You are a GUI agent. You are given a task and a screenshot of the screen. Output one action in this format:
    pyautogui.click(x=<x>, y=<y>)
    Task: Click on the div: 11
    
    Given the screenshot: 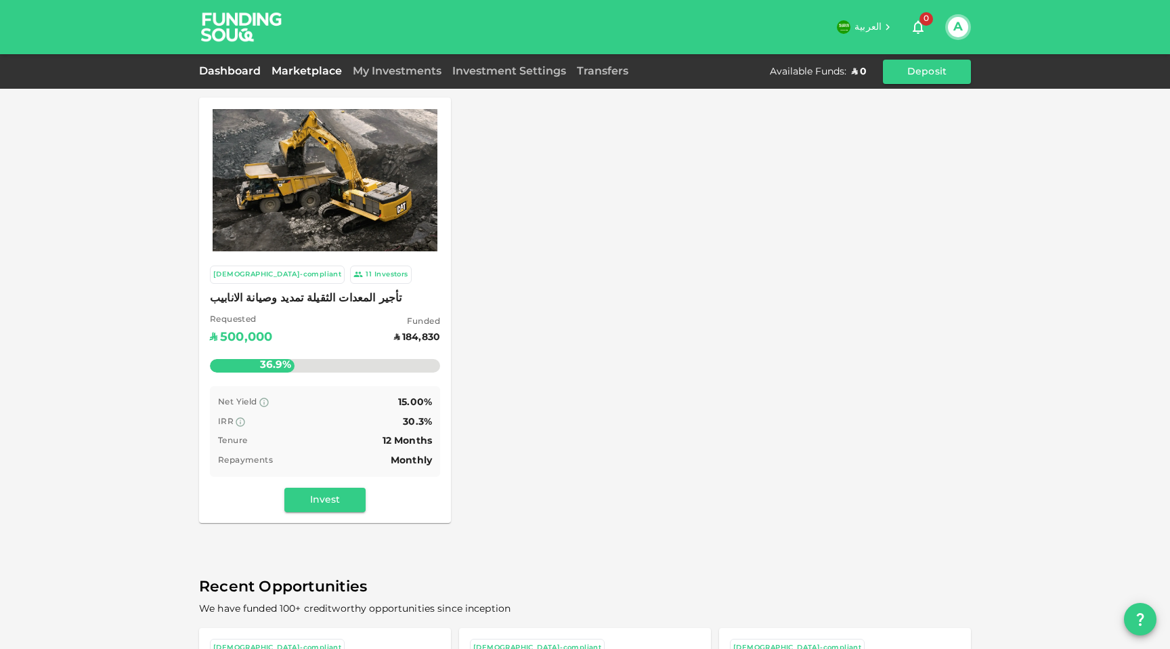 What is the action you would take?
    pyautogui.click(x=368, y=274)
    